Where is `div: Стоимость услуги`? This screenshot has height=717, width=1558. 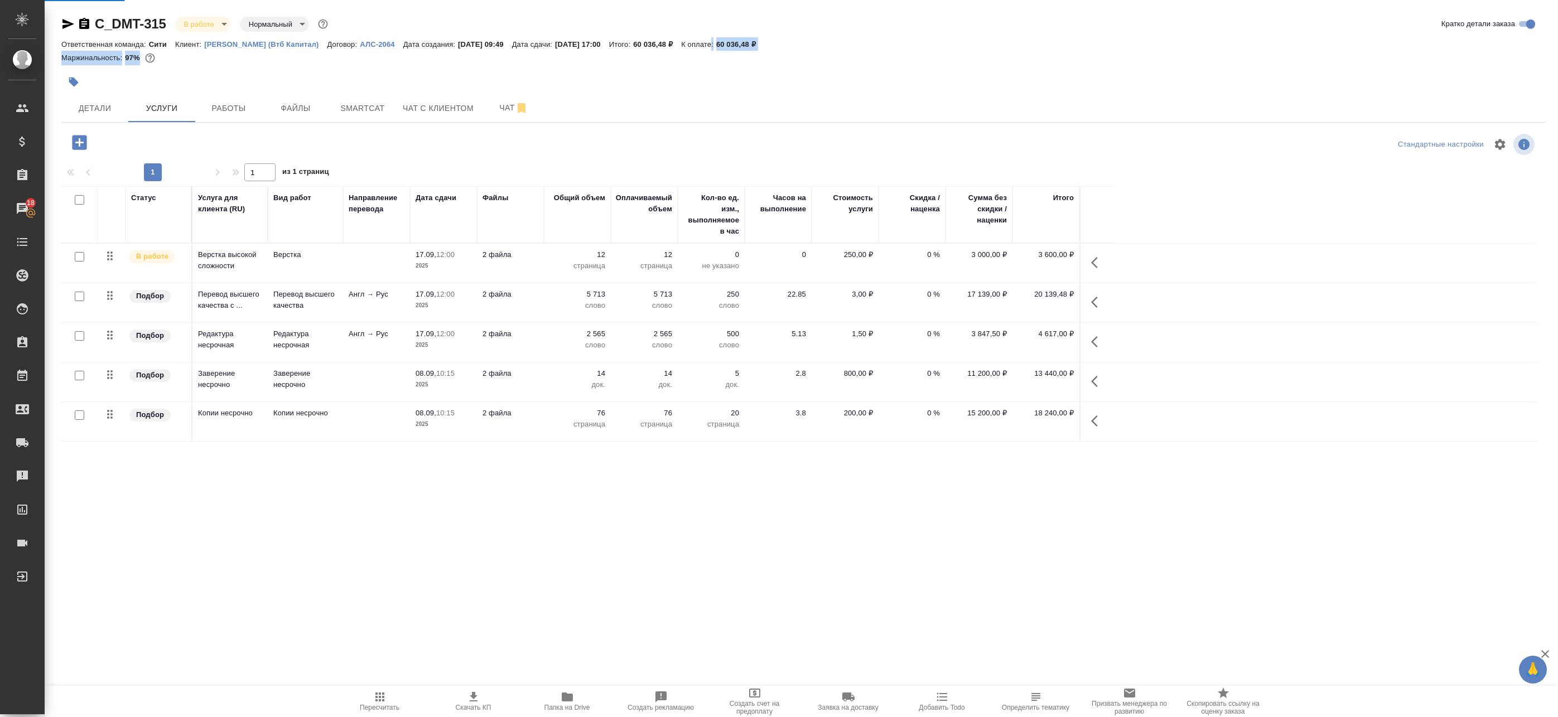 div: Стоимость услуги is located at coordinates (845, 204).